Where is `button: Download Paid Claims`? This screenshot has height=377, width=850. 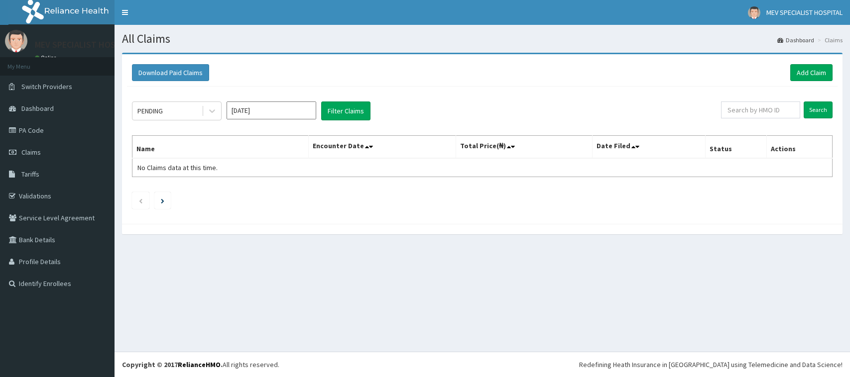
button: Download Paid Claims is located at coordinates (170, 73).